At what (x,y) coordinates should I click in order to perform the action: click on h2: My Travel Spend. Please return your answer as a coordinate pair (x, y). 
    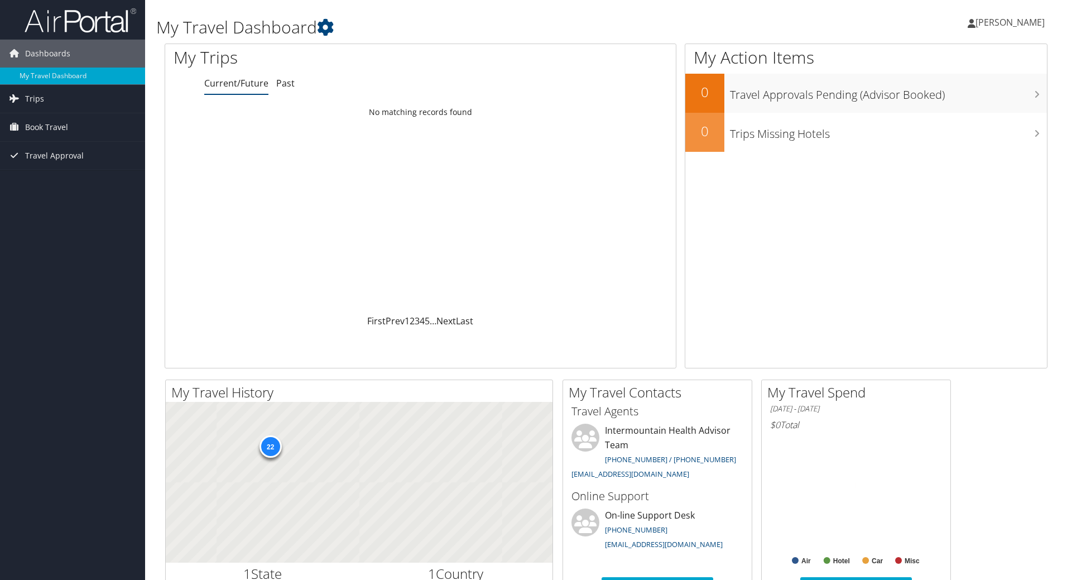
    Looking at the image, I should click on (859, 392).